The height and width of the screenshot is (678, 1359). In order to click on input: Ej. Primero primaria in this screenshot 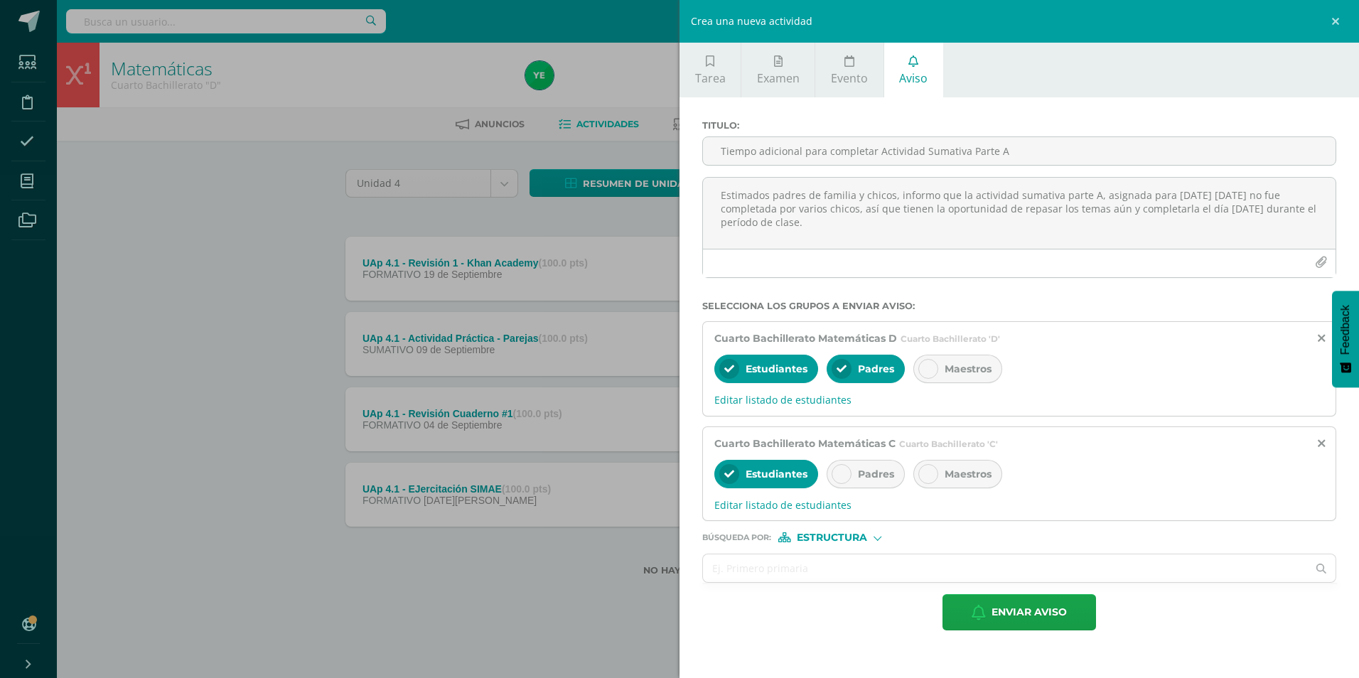, I will do `click(1005, 568)`.